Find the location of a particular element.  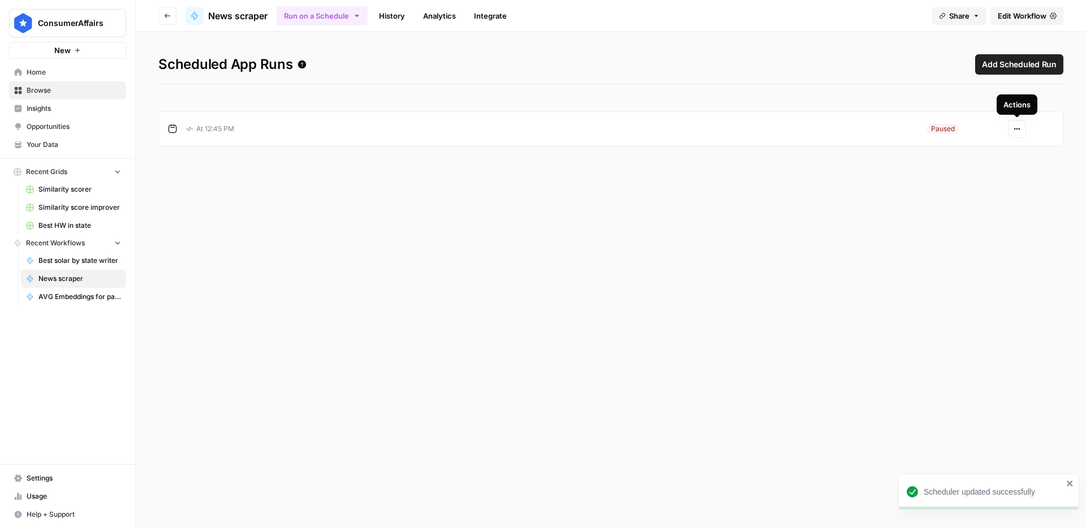

a: AVG Embeddings for page and Target Keyword is located at coordinates (74, 297).